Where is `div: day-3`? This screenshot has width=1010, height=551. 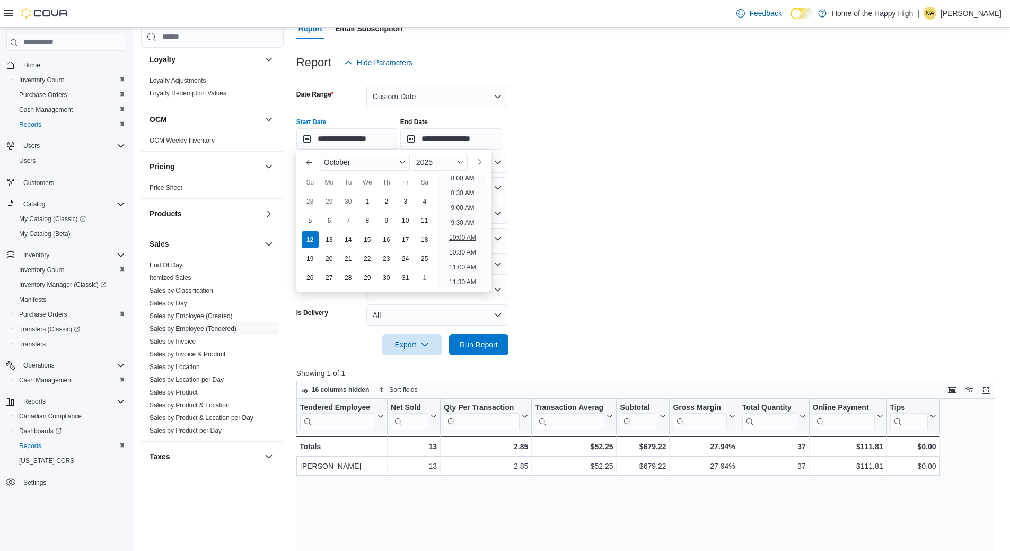
div: day-3 is located at coordinates (406, 202).